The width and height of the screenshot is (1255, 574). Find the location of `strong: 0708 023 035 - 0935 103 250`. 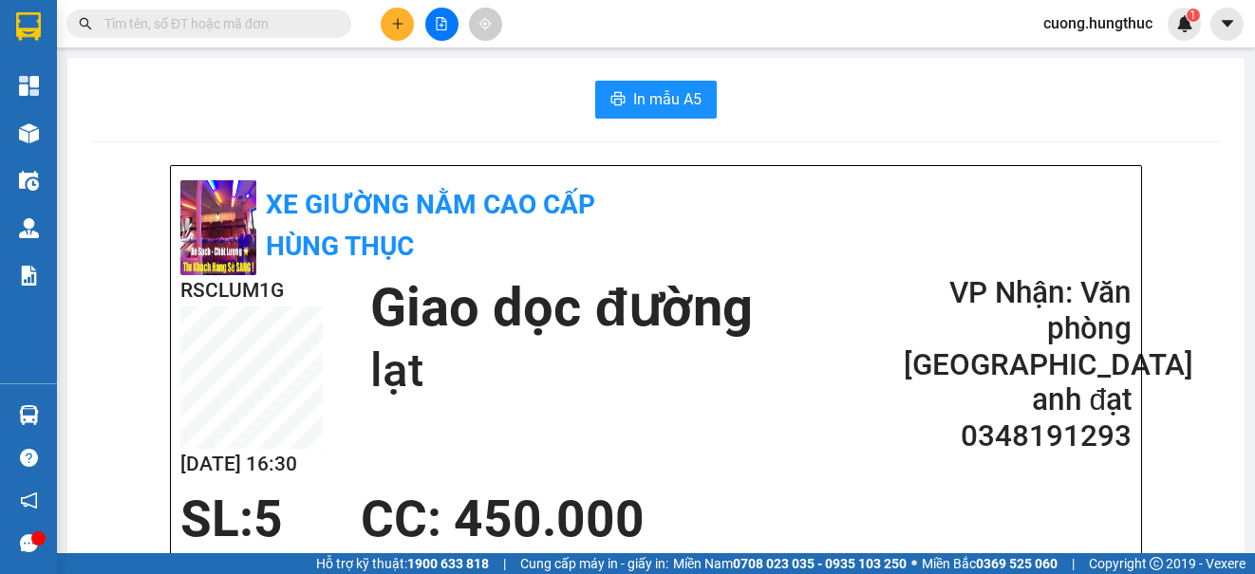

strong: 0708 023 035 - 0935 103 250 is located at coordinates (819, 564).